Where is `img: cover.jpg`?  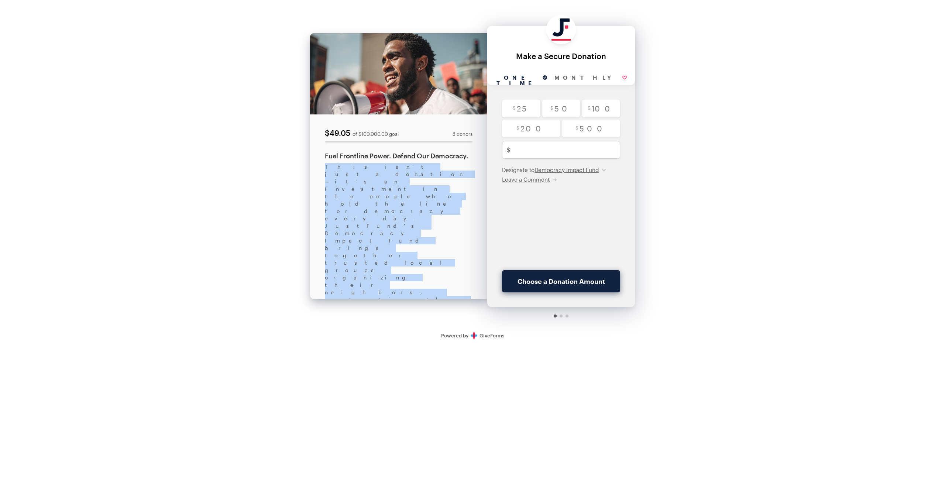 img: cover.jpg is located at coordinates (399, 74).